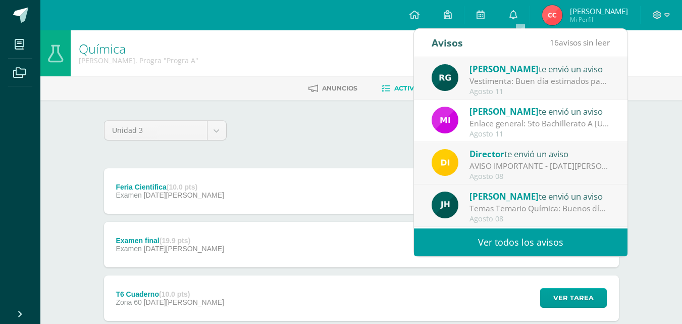 This screenshot has height=324, width=682. I want to click on span: Actividades, so click(417, 88).